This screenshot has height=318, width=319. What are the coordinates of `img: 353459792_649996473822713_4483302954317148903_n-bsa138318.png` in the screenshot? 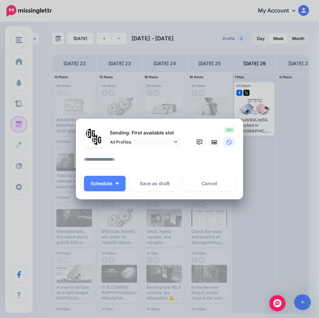 It's located at (91, 133).